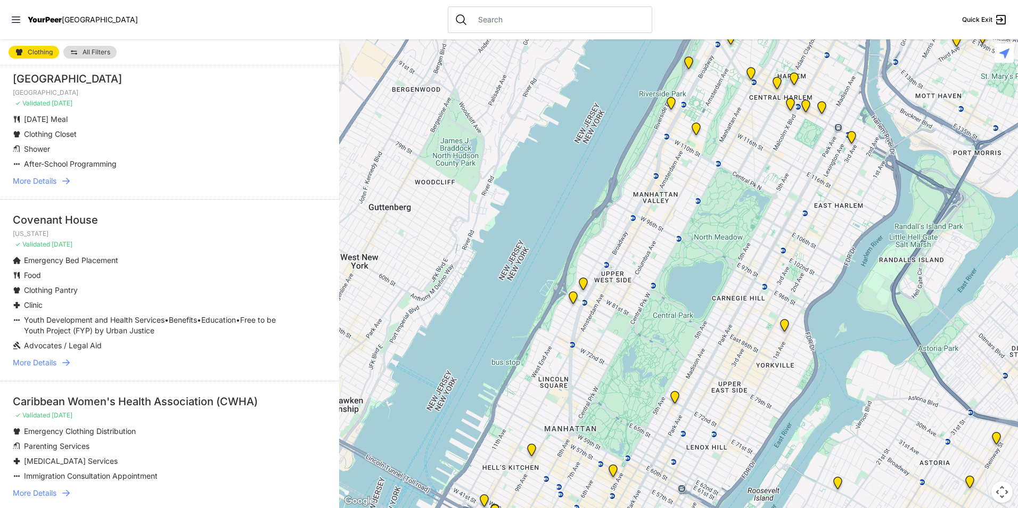 The image size is (1018, 508). What do you see at coordinates (183, 319) in the screenshot?
I see `span: Benefits` at bounding box center [183, 319].